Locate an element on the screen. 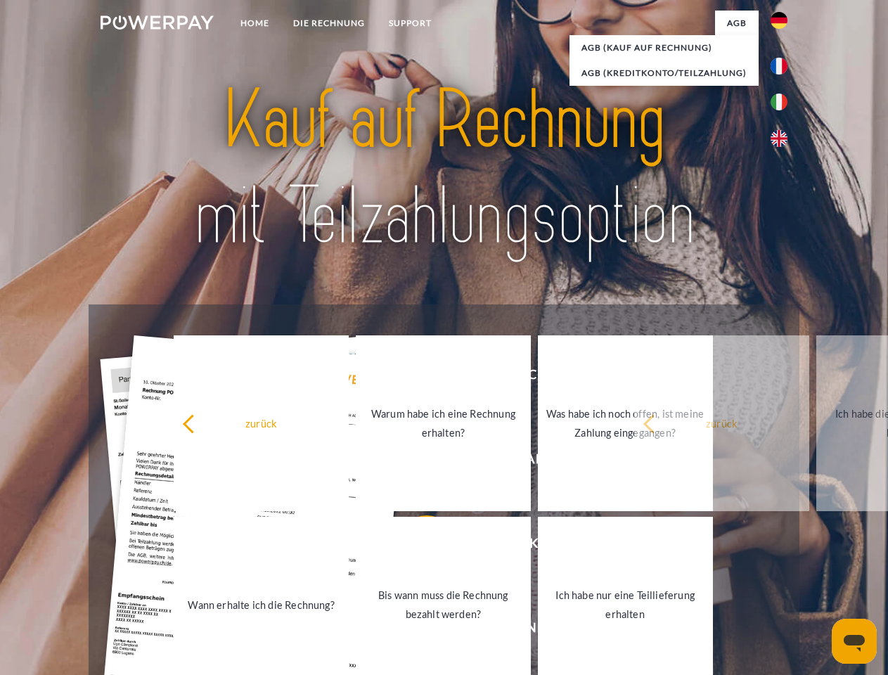 The height and width of the screenshot is (675, 888). img: title-powerpay_de.svg is located at coordinates (444, 168).